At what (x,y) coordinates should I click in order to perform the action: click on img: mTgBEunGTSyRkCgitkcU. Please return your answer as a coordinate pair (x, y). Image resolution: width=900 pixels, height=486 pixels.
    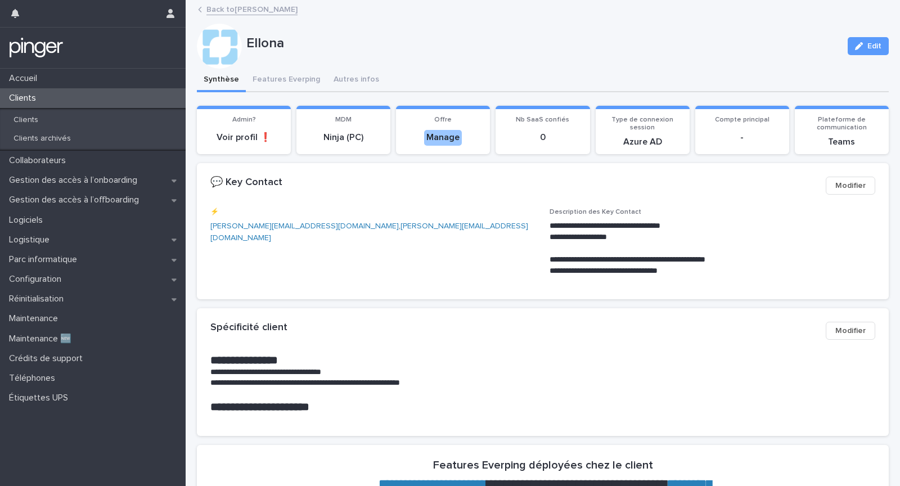
    Looking at the image, I should click on (36, 48).